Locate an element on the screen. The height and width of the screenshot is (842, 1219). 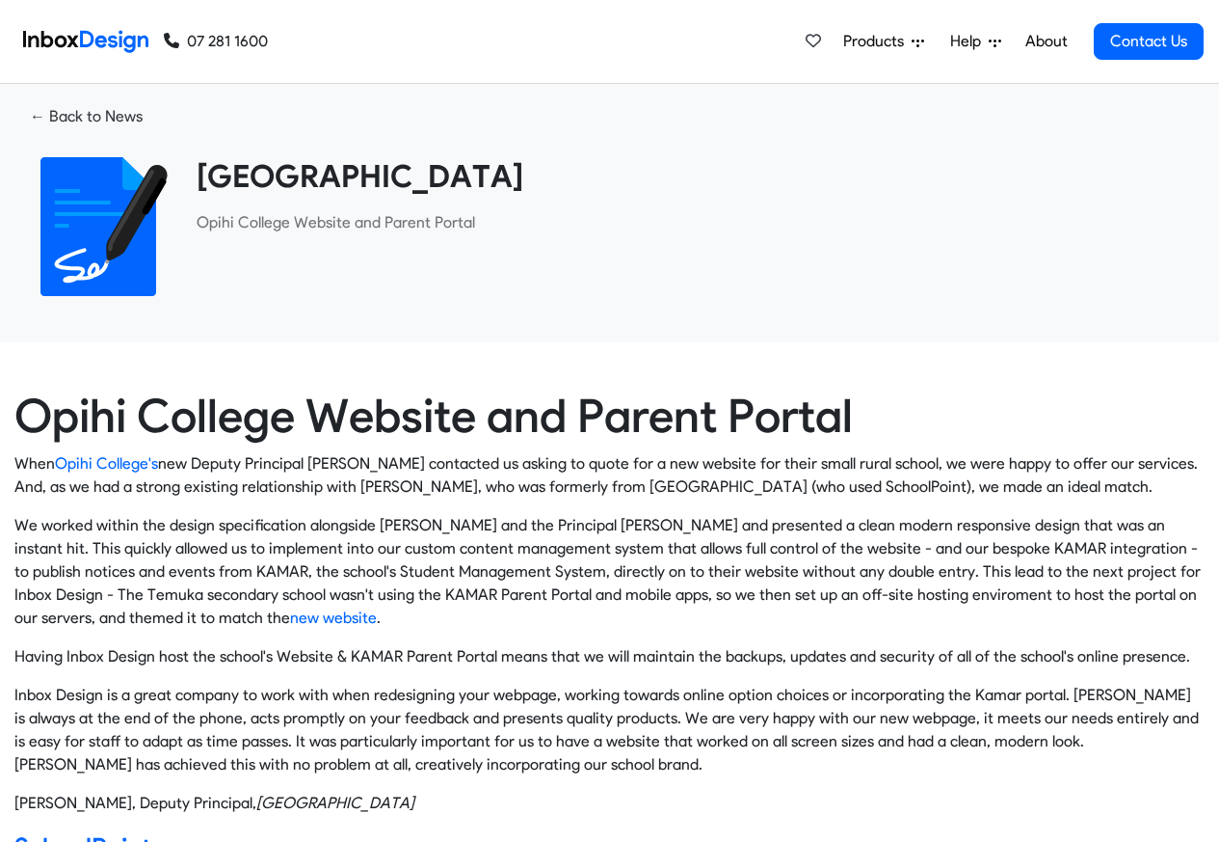
a: Contact Us is located at coordinates (1149, 41).